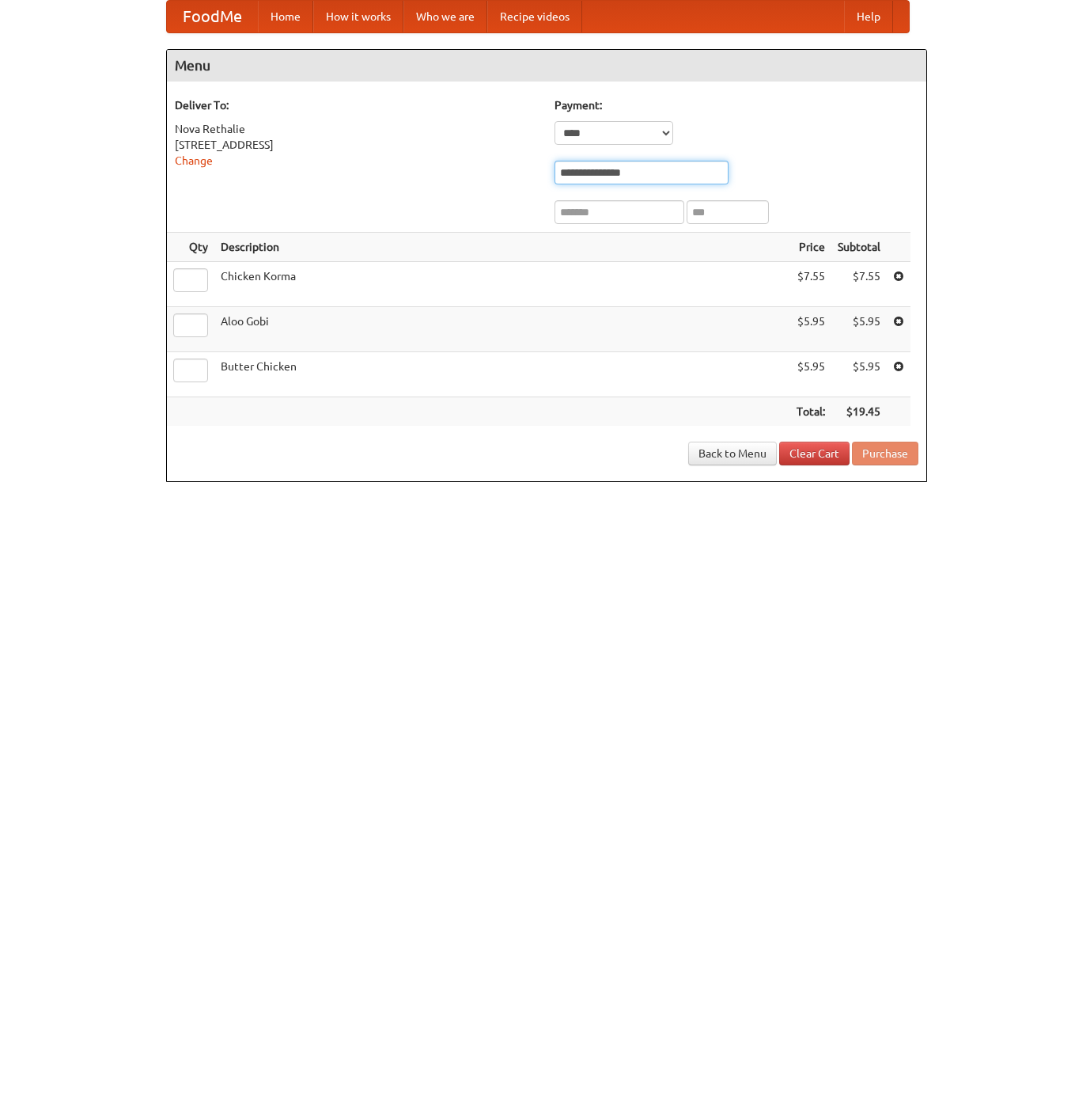 The height and width of the screenshot is (1120, 1075). Describe the element at coordinates (446, 17) in the screenshot. I see `a: Who we are` at that location.